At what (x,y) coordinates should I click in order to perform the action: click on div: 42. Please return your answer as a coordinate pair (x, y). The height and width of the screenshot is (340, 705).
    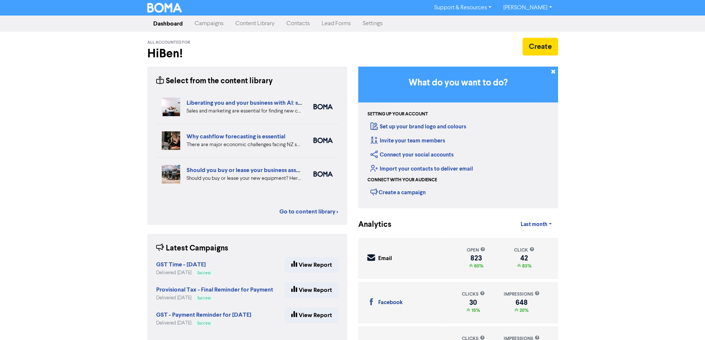
    Looking at the image, I should click on (524, 258).